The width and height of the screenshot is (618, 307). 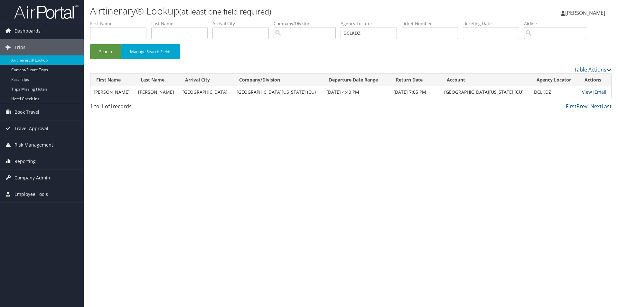 I want to click on button: Manage Search Fields, so click(x=151, y=52).